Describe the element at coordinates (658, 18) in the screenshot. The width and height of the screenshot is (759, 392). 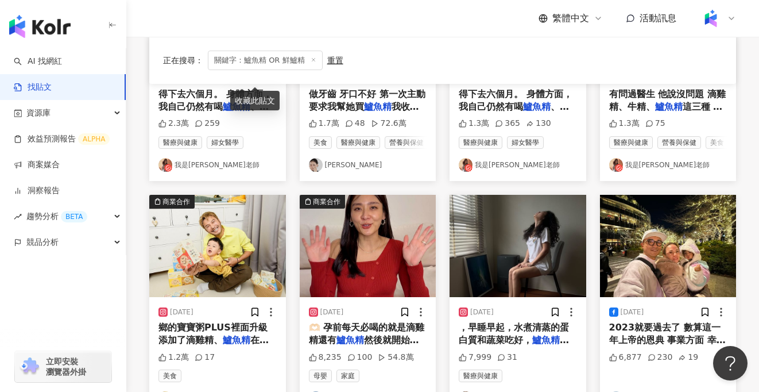
I see `span: 活動訊息` at that location.